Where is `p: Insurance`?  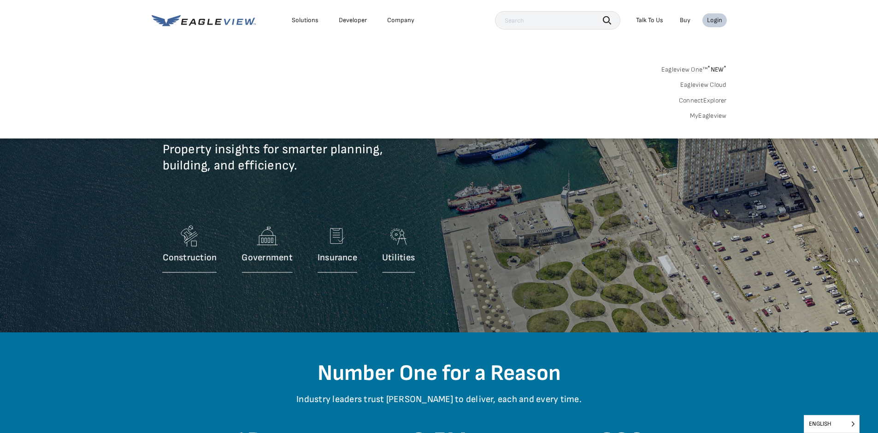
p: Insurance is located at coordinates (338, 257).